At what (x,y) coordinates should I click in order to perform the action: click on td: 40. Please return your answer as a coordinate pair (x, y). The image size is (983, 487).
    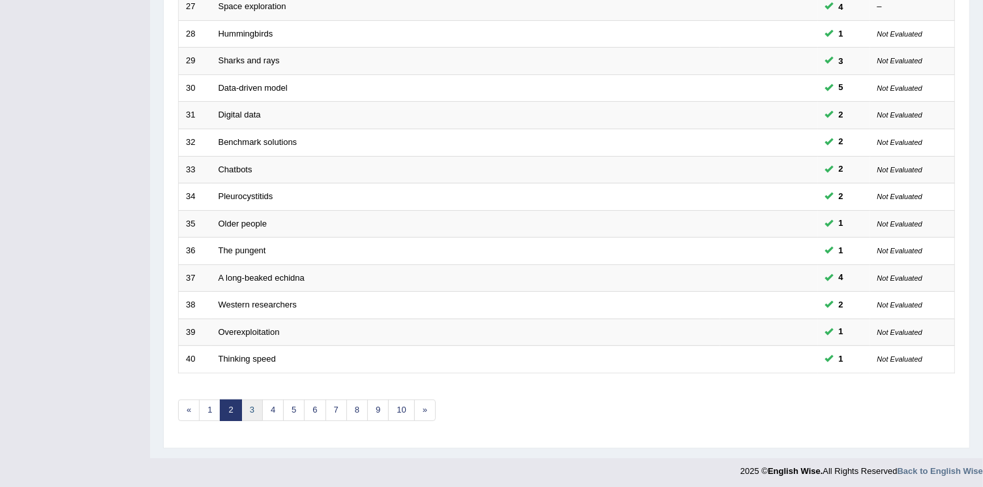
    Looking at the image, I should click on (195, 359).